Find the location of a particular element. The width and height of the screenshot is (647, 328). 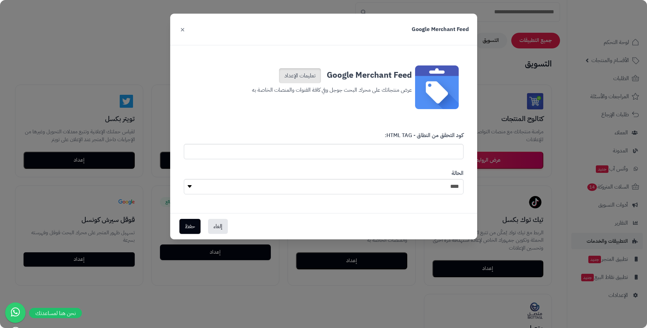

label: كود التحقق من النطاق - HTML TAG: is located at coordinates (424, 137).